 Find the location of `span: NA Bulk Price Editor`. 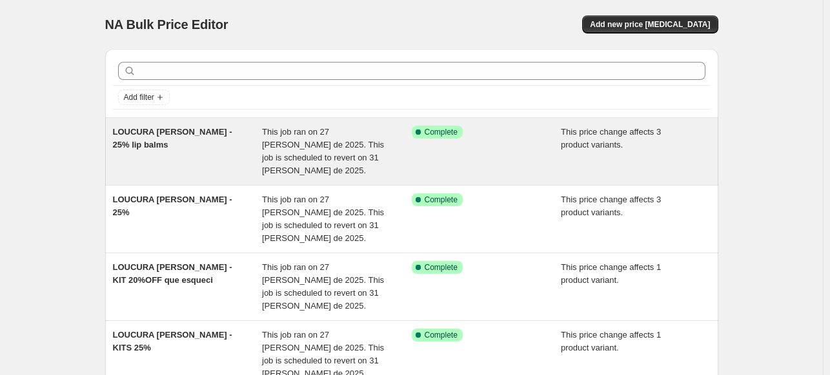

span: NA Bulk Price Editor is located at coordinates (166, 25).